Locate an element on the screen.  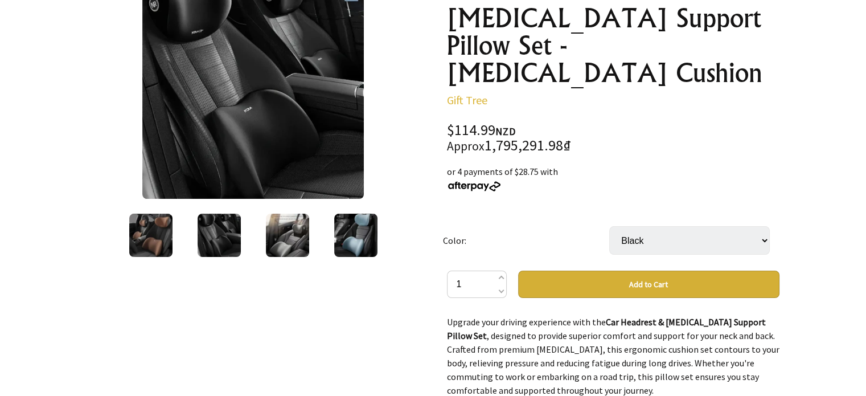
div: or 4 payments of $28.75 with is located at coordinates (613, 178).